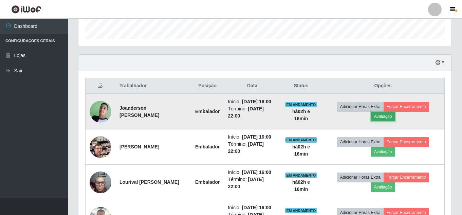  I want to click on img: 1697137663961.jpeg, so click(101, 112).